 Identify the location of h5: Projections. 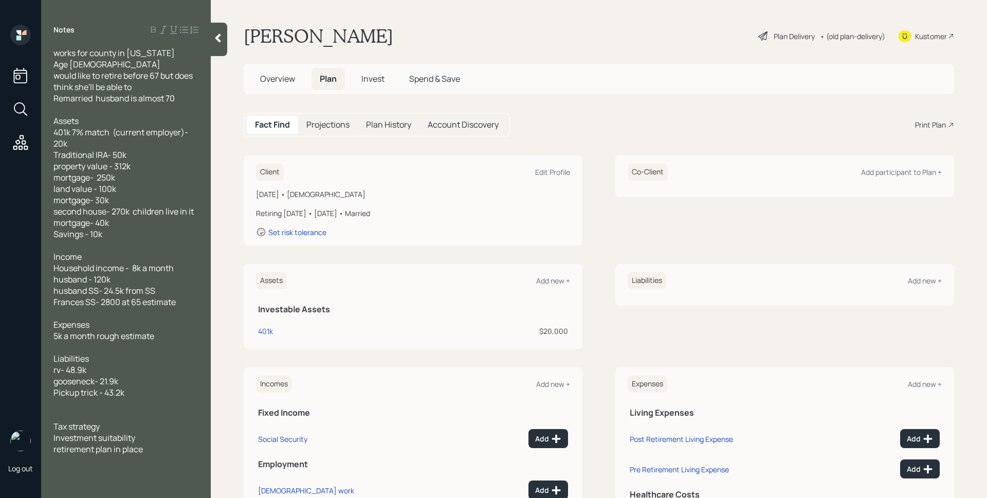
(328, 124).